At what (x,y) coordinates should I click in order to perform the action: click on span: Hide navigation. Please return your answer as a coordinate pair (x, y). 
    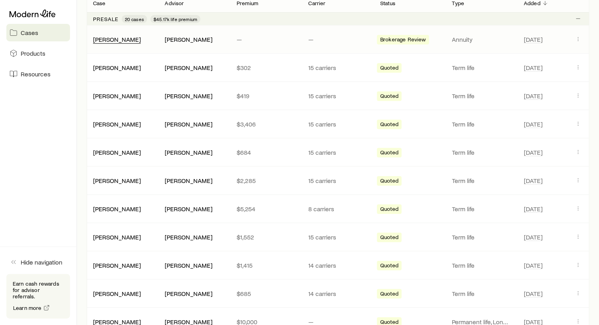
    Looking at the image, I should click on (41, 262).